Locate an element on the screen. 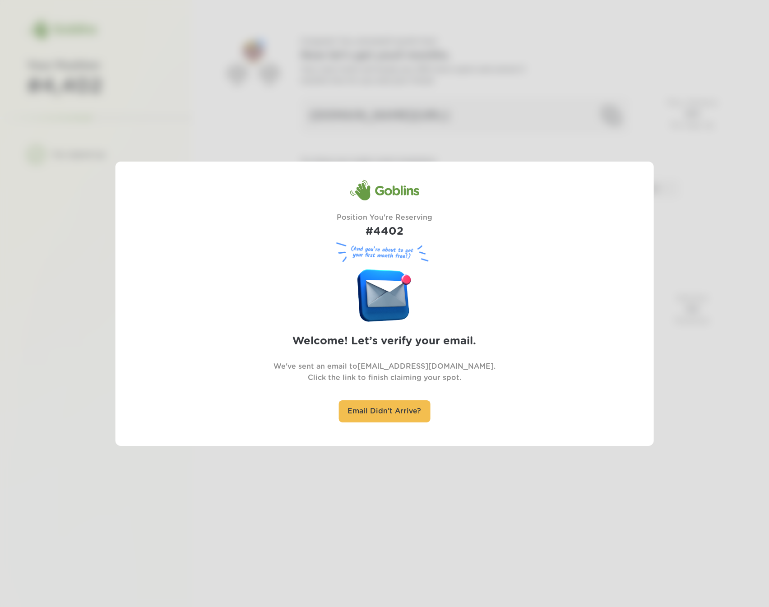 The width and height of the screenshot is (769, 607). h2: Welcome! Let’s verify your email. is located at coordinates (384, 341).